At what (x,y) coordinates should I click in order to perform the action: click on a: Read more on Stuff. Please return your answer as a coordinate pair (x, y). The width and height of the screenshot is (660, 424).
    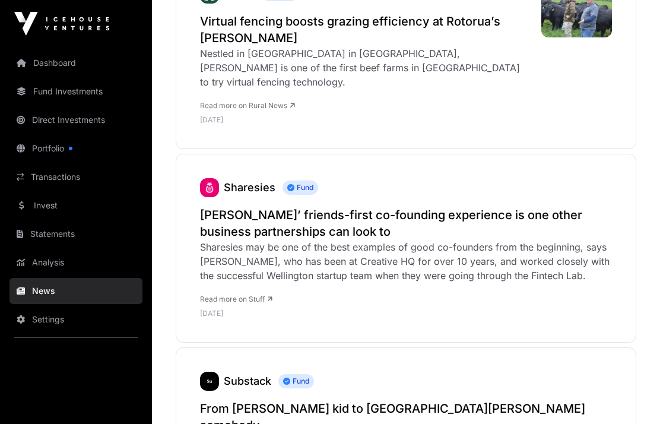
    Looking at the image, I should click on (236, 298).